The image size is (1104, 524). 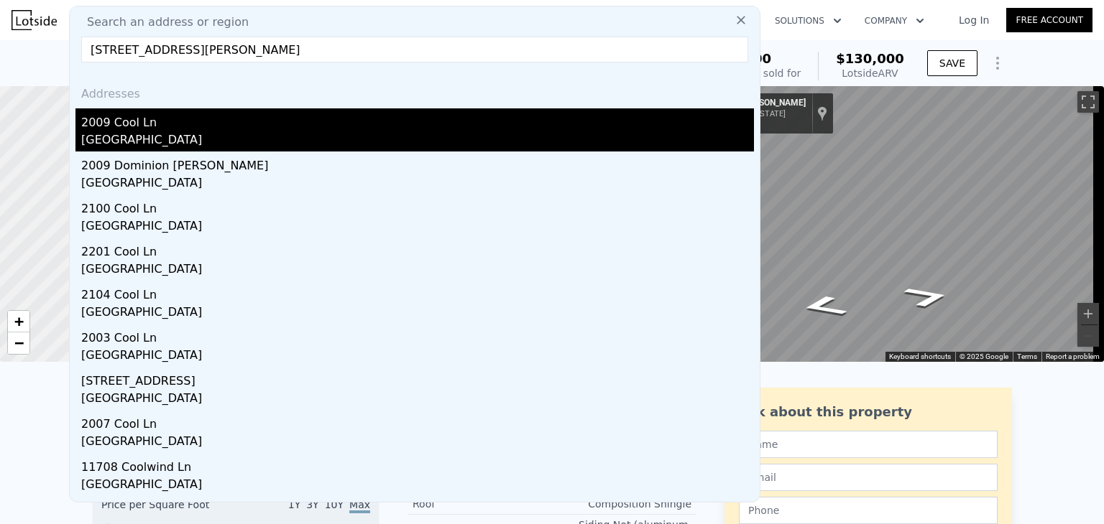 I want to click on span: $130,000, so click(x=869, y=58).